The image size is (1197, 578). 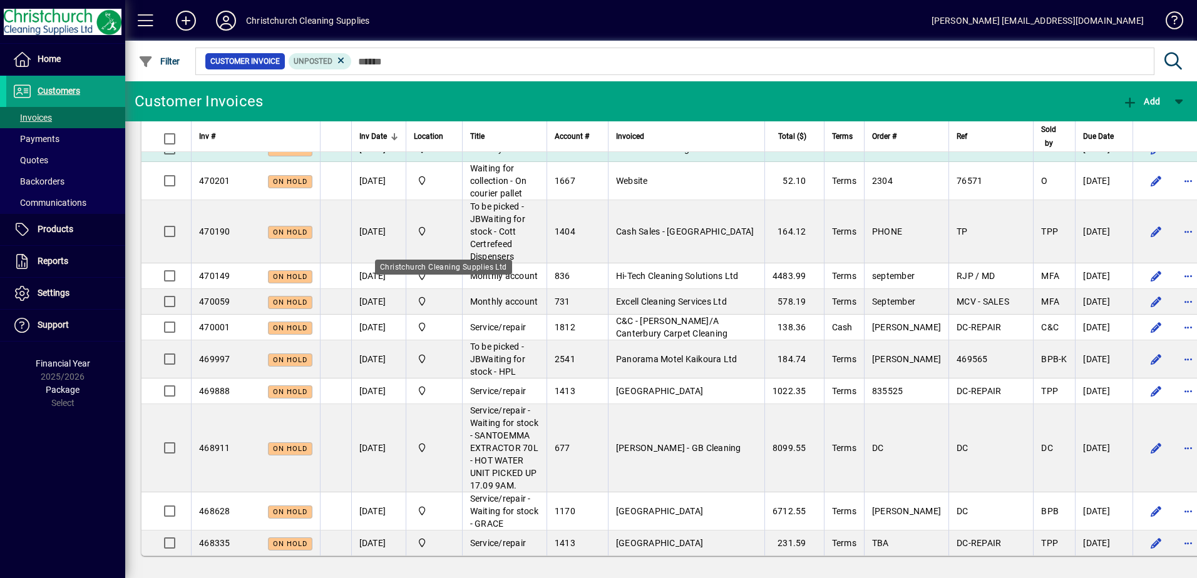 I want to click on span: Support, so click(x=53, y=325).